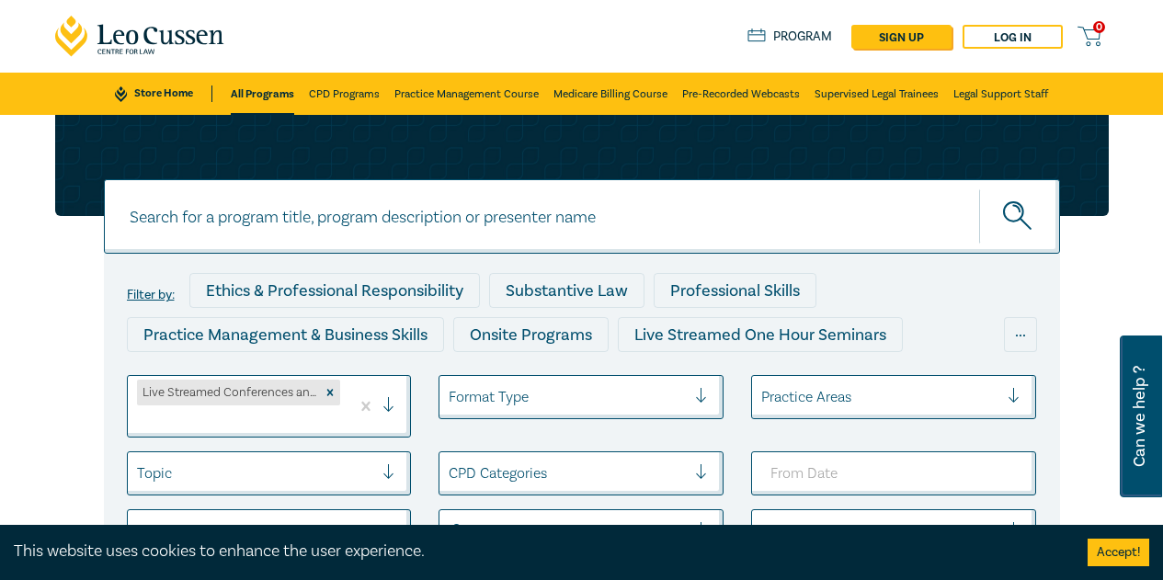 Image resolution: width=1163 pixels, height=580 pixels. What do you see at coordinates (1000, 94) in the screenshot?
I see `a: Legal Support Staff` at bounding box center [1000, 94].